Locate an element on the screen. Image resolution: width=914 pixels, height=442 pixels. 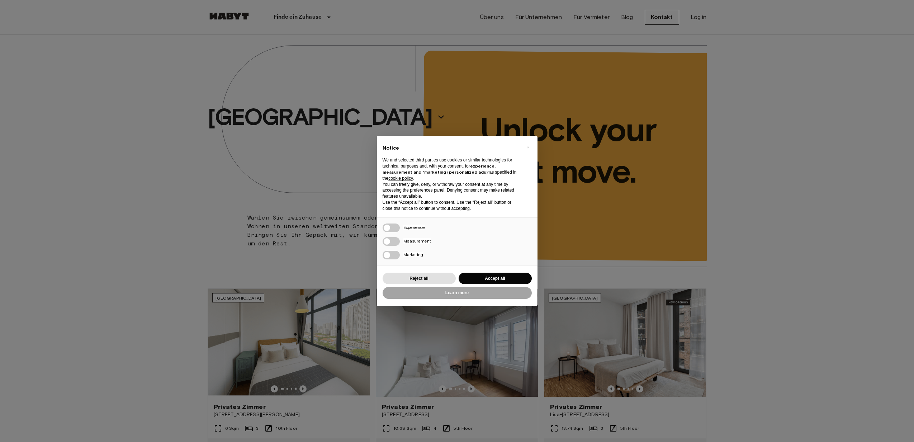
span: Marketing is located at coordinates (413, 254).